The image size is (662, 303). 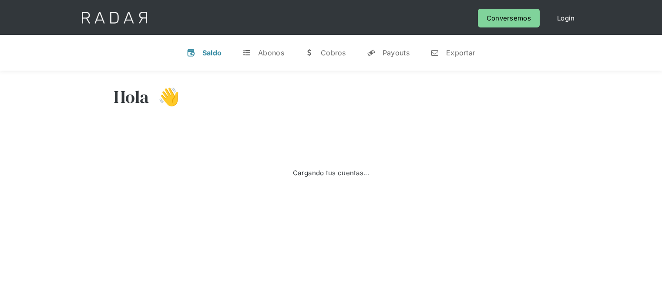 I want to click on div: Cobros, so click(x=334, y=53).